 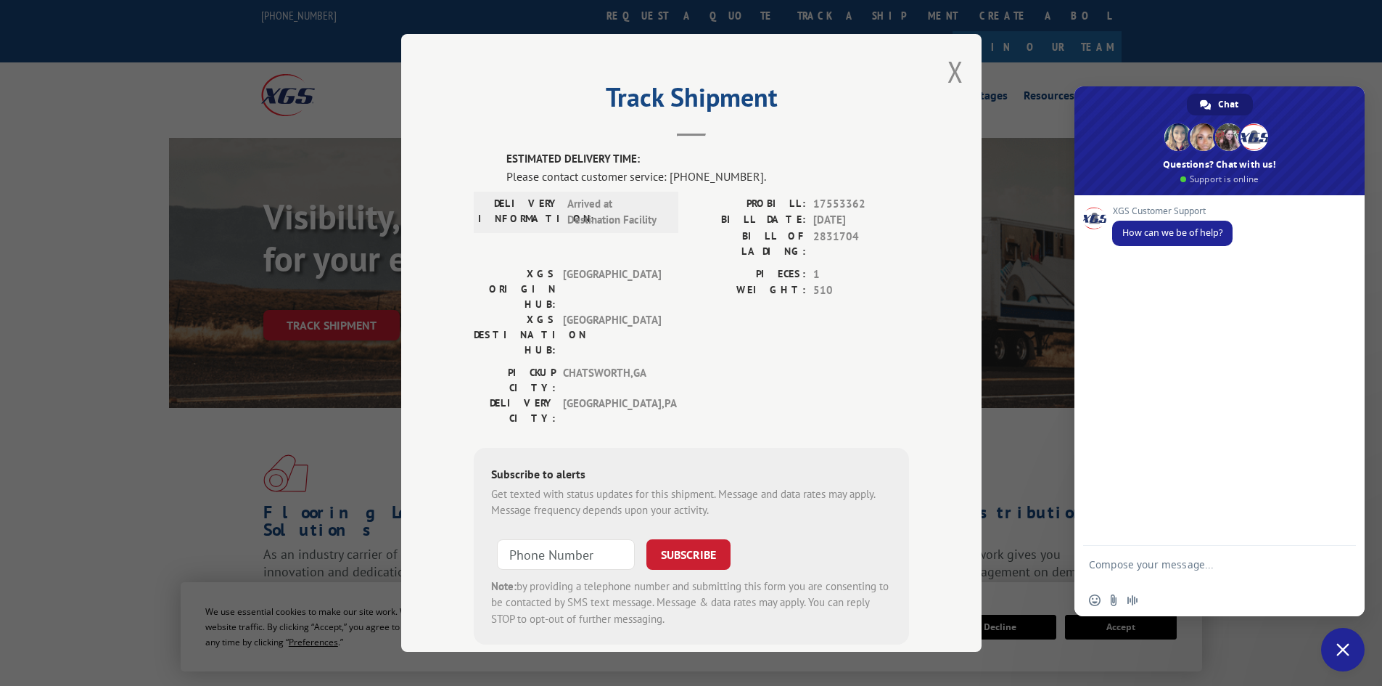 I want to click on span: Audio message, so click(x=1132, y=600).